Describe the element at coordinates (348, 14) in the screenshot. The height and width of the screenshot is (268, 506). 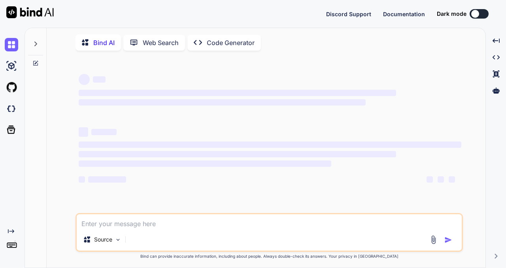
I see `button: Discord Support` at that location.